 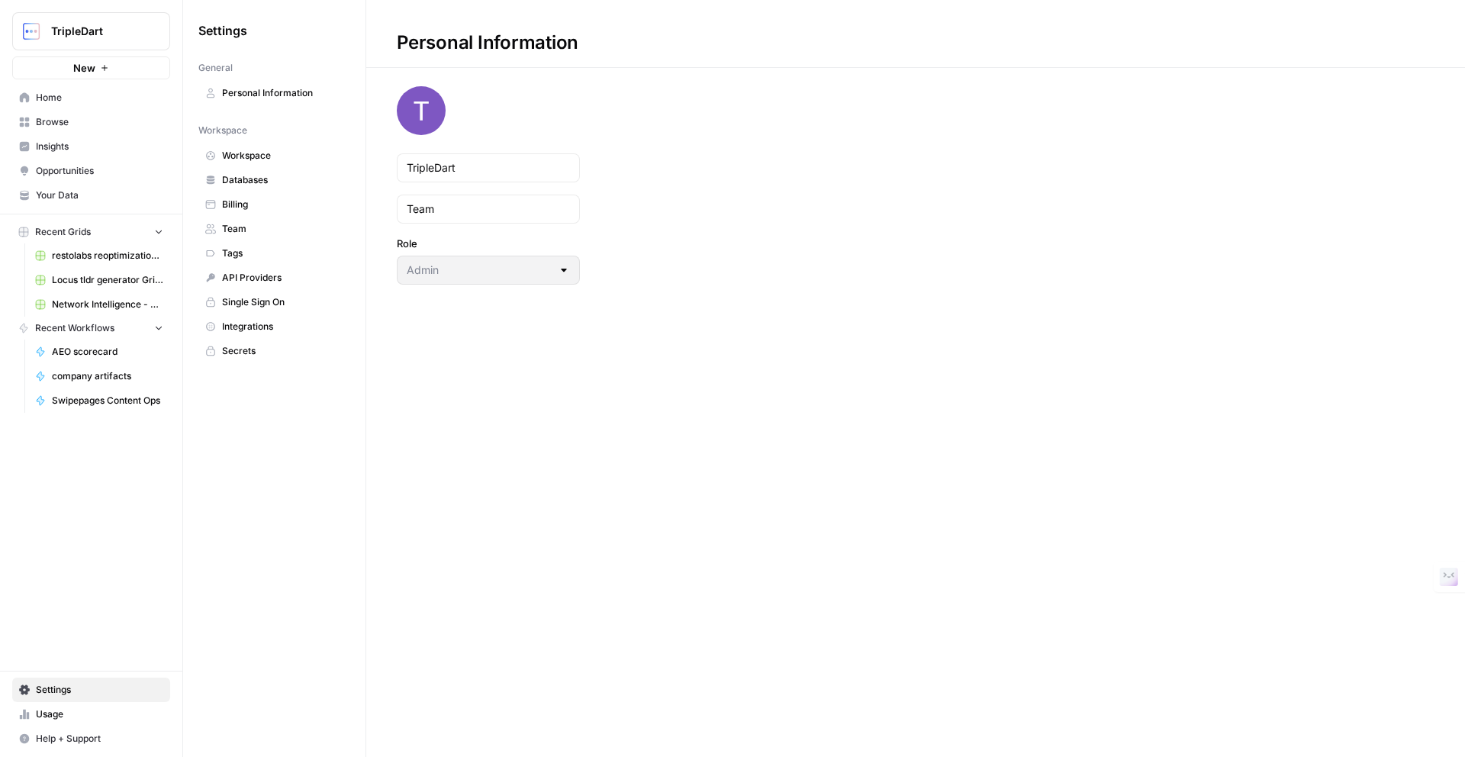 What do you see at coordinates (274, 93) in the screenshot?
I see `a: Personal Information` at bounding box center [274, 93].